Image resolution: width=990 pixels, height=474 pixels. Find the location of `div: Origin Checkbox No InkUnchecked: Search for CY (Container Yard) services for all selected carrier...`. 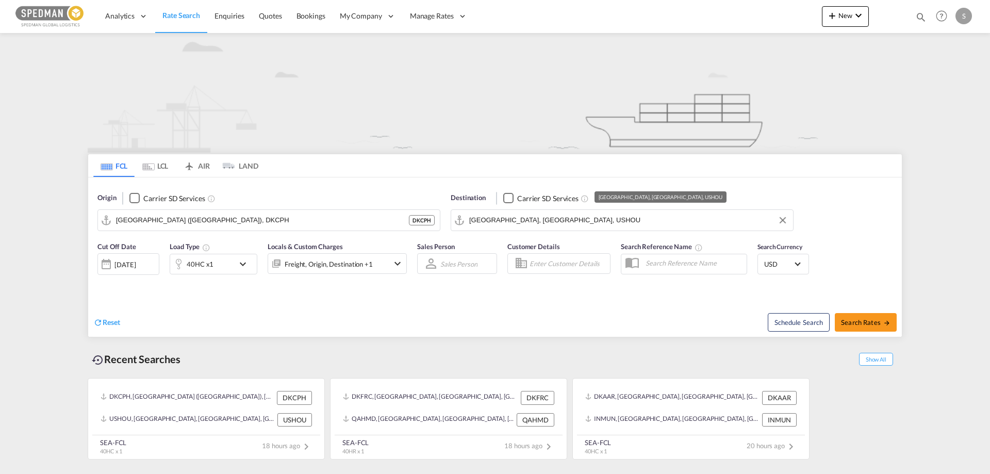

div: Origin Checkbox No InkUnchecked: Search for CY (Container Yard) services for all selected carrier... is located at coordinates (495, 257).